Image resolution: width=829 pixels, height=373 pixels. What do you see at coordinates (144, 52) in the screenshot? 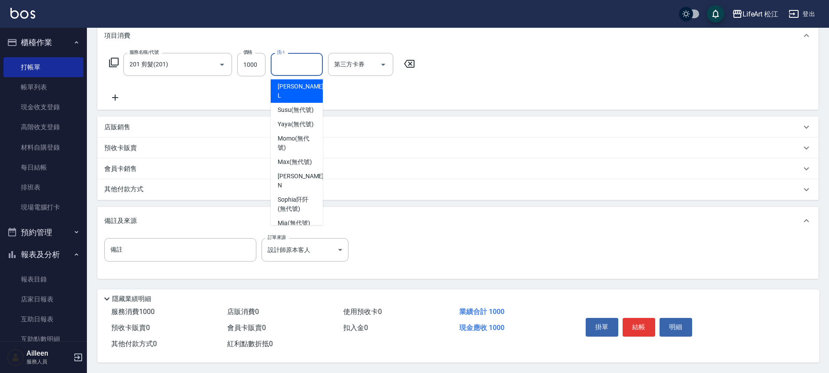
I see `label: 服務名稱/代號` at bounding box center [144, 52].